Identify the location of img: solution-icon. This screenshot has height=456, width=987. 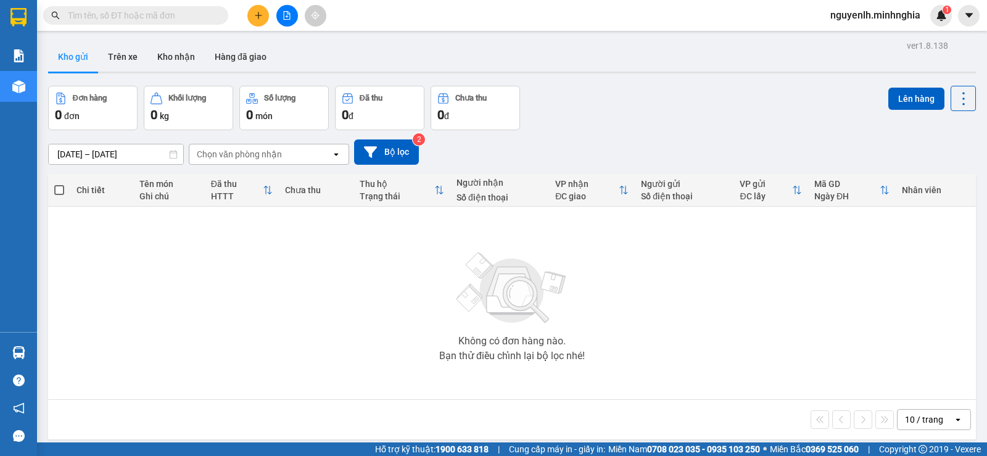
(19, 56).